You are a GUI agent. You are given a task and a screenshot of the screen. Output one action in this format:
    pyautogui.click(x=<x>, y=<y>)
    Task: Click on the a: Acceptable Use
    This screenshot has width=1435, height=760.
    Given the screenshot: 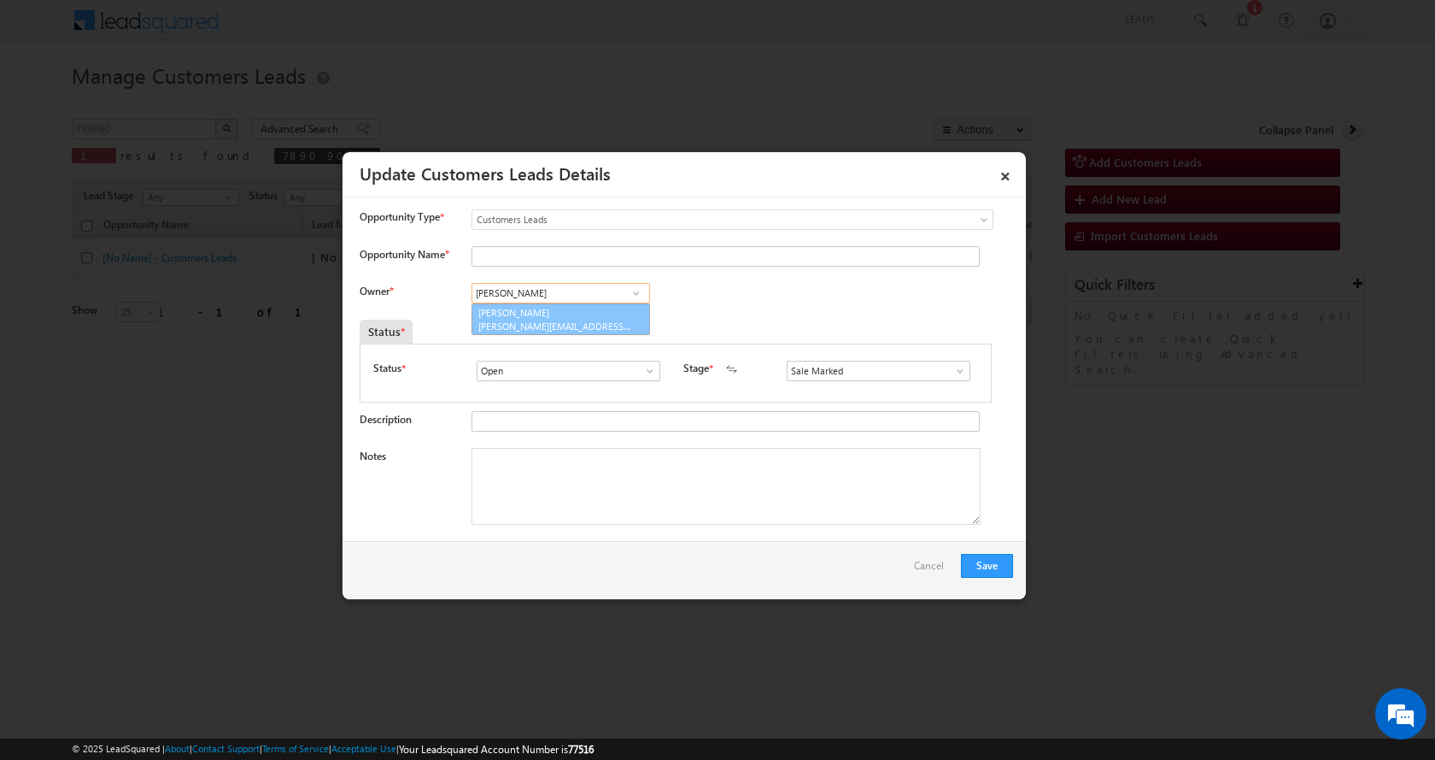 What is the action you would take?
    pyautogui.click(x=364, y=748)
    